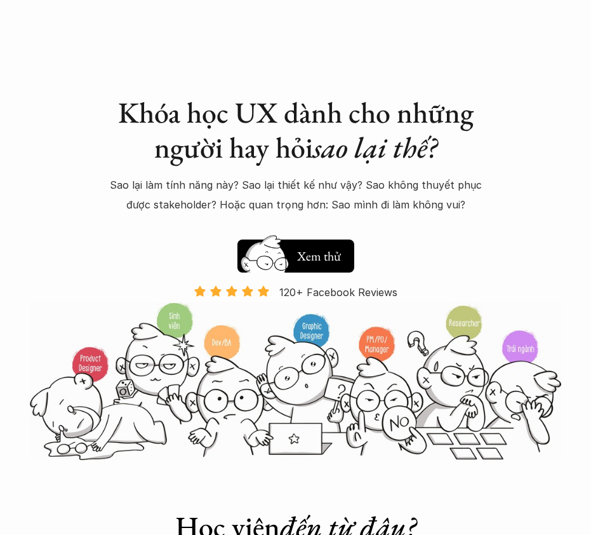 The height and width of the screenshot is (535, 591). I want to click on h5: Xem thử, so click(319, 256).